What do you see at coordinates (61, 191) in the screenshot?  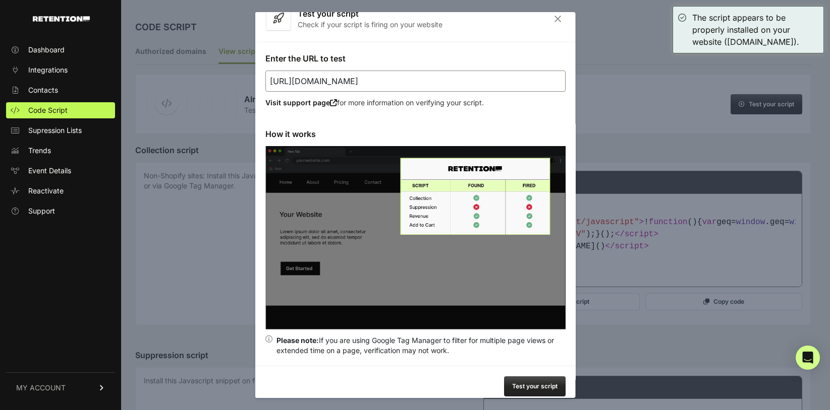 I see `a: Reactivate` at bounding box center [61, 191].